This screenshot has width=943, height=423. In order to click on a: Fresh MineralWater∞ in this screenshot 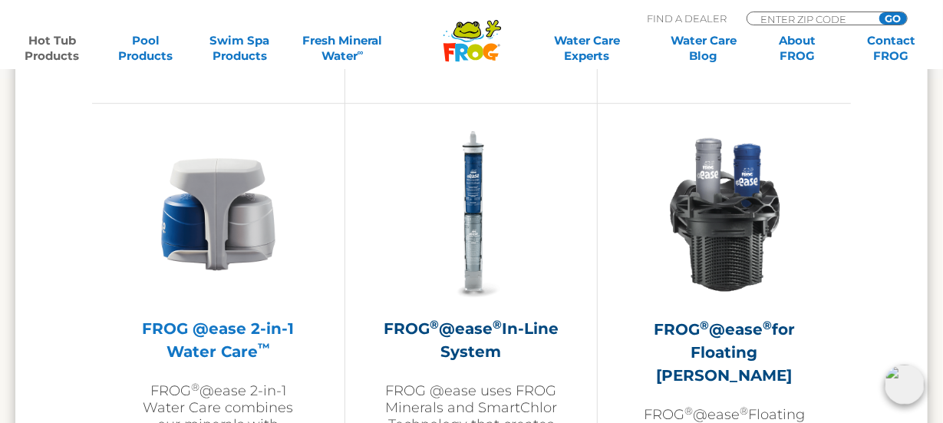, I will do `click(342, 48)`.